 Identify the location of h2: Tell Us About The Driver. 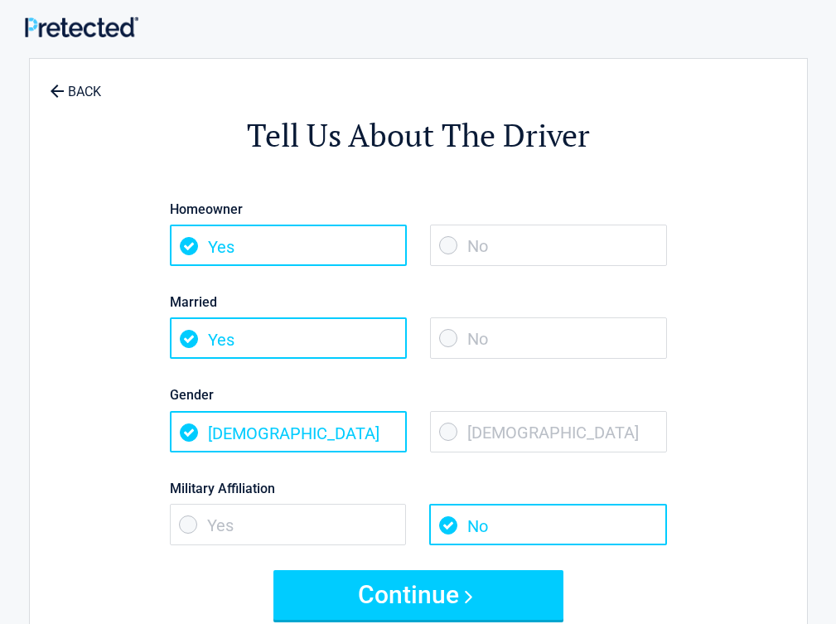
(419, 135).